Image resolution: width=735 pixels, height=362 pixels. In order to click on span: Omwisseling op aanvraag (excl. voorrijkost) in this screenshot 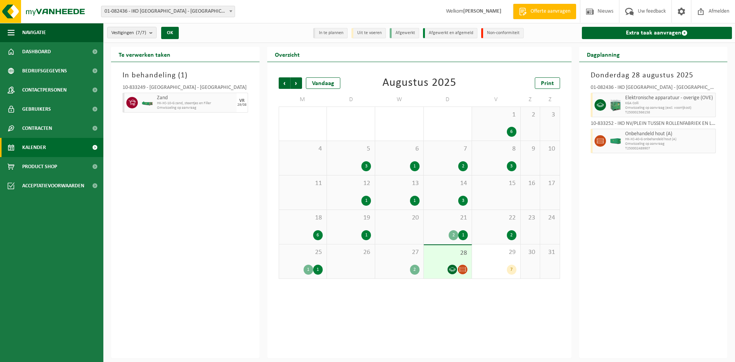, I will do `click(670, 108)`.